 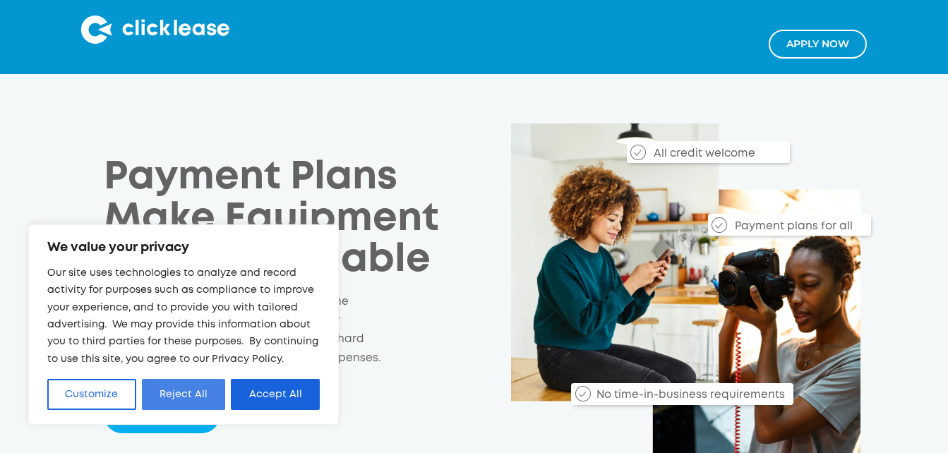 What do you see at coordinates (92, 395) in the screenshot?
I see `button: Customize` at bounding box center [92, 395].